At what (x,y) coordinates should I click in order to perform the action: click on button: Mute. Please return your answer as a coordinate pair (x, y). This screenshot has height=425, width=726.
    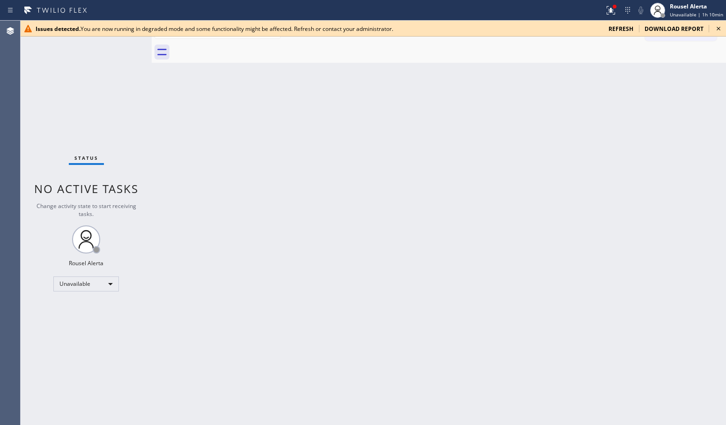
    Looking at the image, I should click on (641, 10).